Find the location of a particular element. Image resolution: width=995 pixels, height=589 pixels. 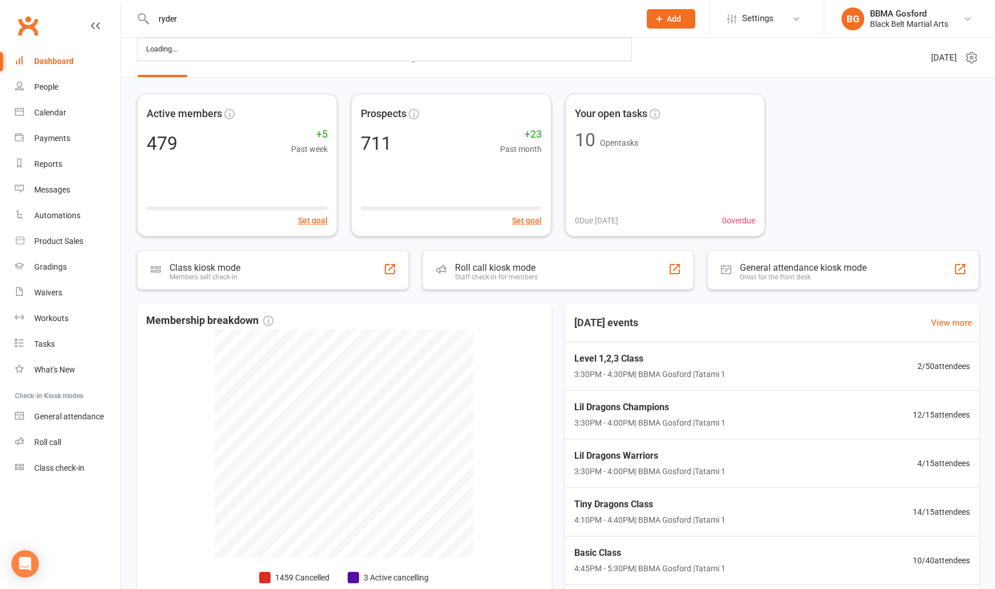

a: What's New is located at coordinates (67, 369).